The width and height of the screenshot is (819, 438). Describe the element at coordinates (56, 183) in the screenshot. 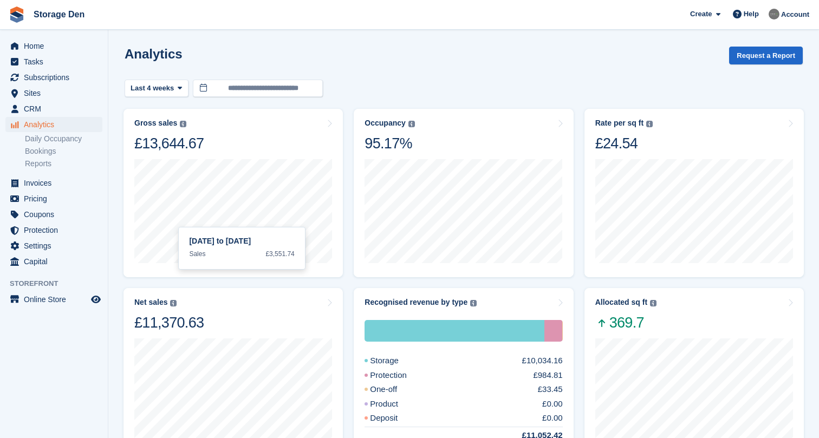

I see `span: Invoices` at that location.